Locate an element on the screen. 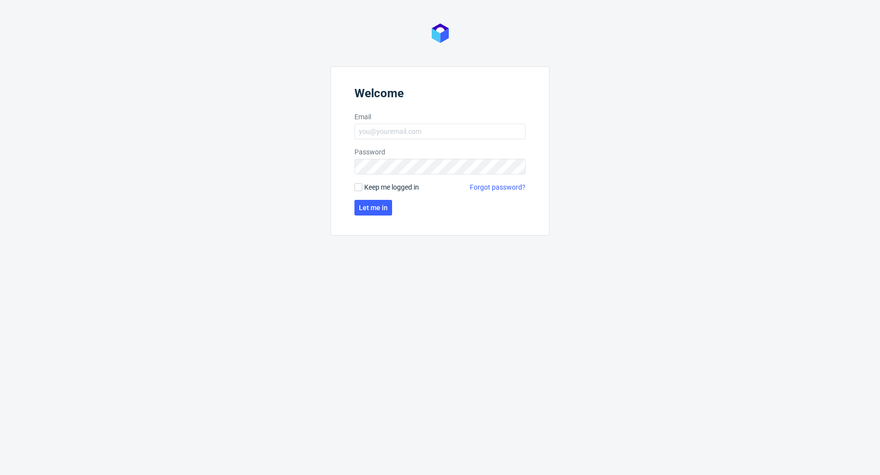 The width and height of the screenshot is (880, 475). input: you@youremail.com is located at coordinates (440, 132).